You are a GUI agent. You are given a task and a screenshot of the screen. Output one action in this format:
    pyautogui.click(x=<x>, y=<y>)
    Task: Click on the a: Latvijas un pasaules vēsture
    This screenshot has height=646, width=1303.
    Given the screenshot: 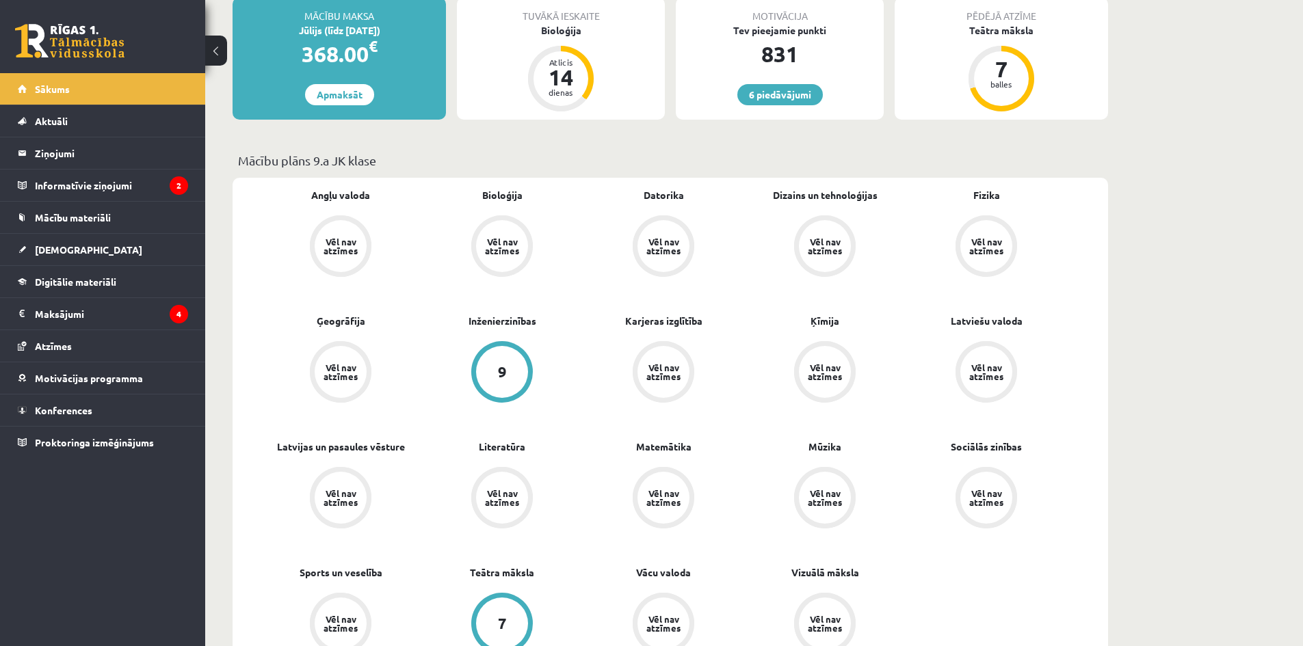 What is the action you would take?
    pyautogui.click(x=341, y=447)
    